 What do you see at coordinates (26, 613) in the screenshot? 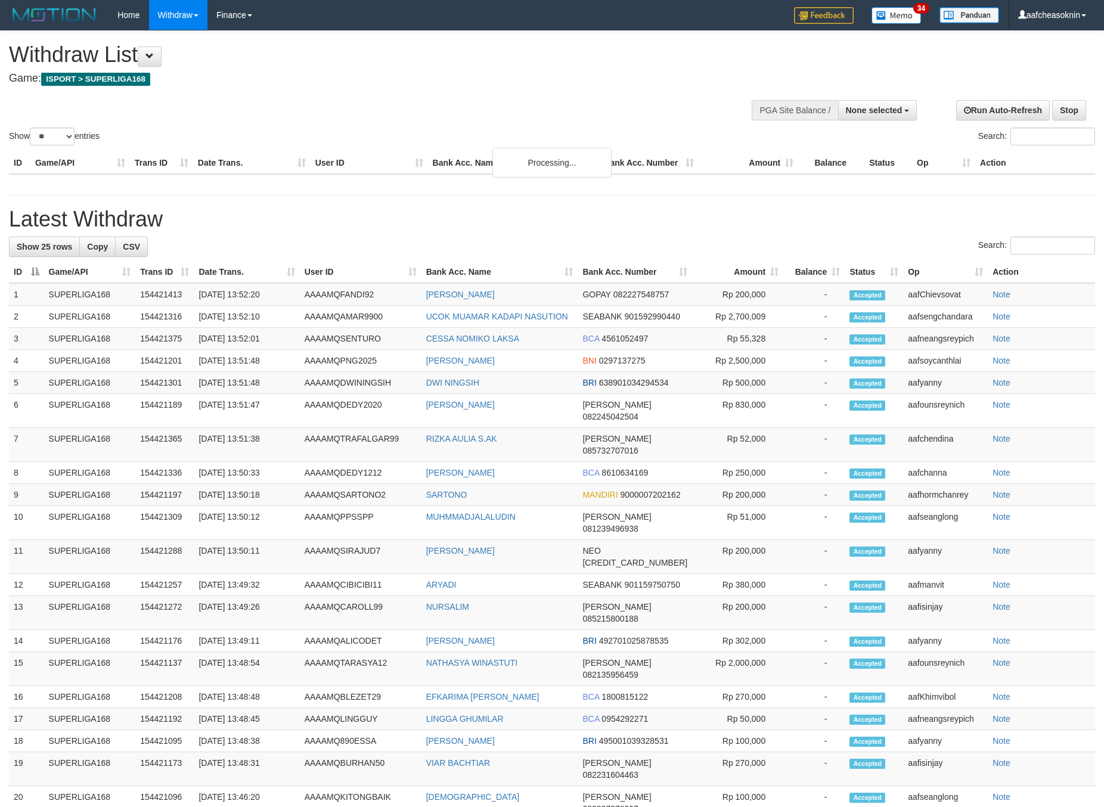
I see `td: 13` at bounding box center [26, 613].